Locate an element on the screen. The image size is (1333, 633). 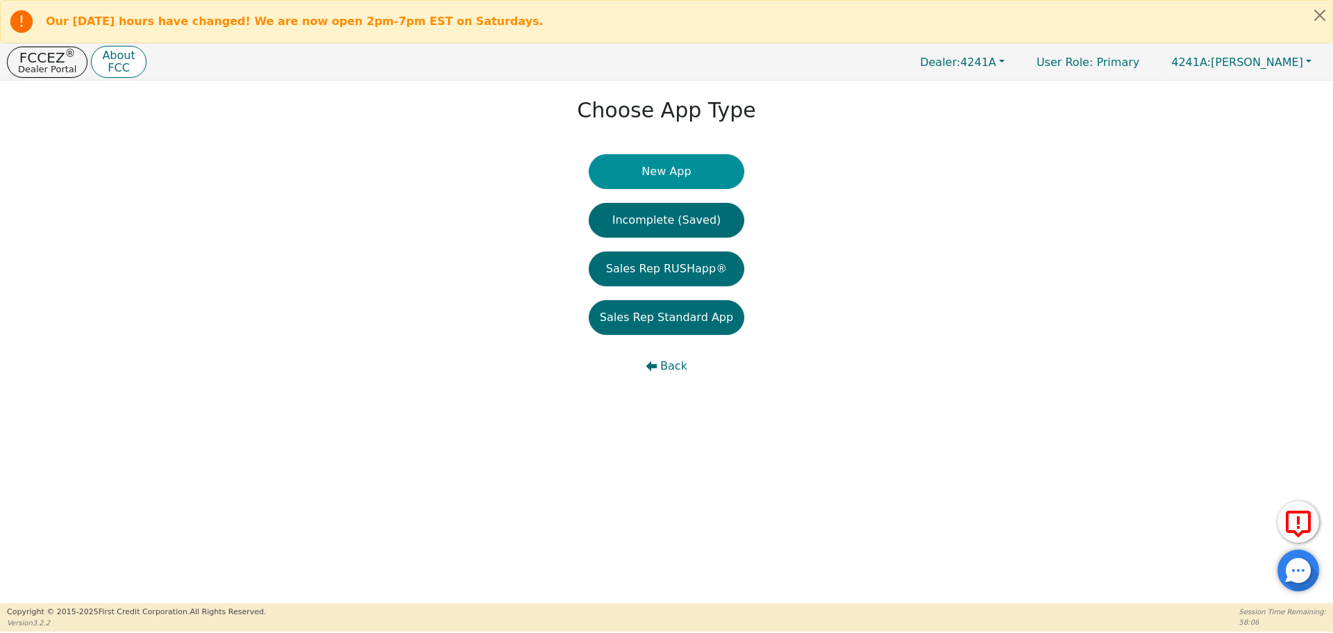
span: User Role : is located at coordinates (1065, 62).